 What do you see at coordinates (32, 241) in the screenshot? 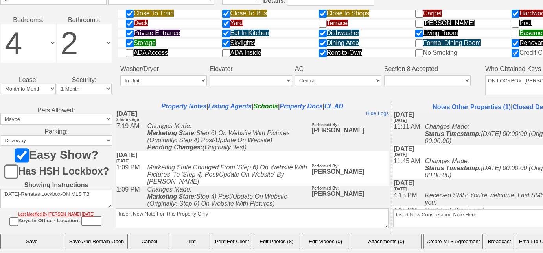
I see `input: Save` at bounding box center [32, 241].